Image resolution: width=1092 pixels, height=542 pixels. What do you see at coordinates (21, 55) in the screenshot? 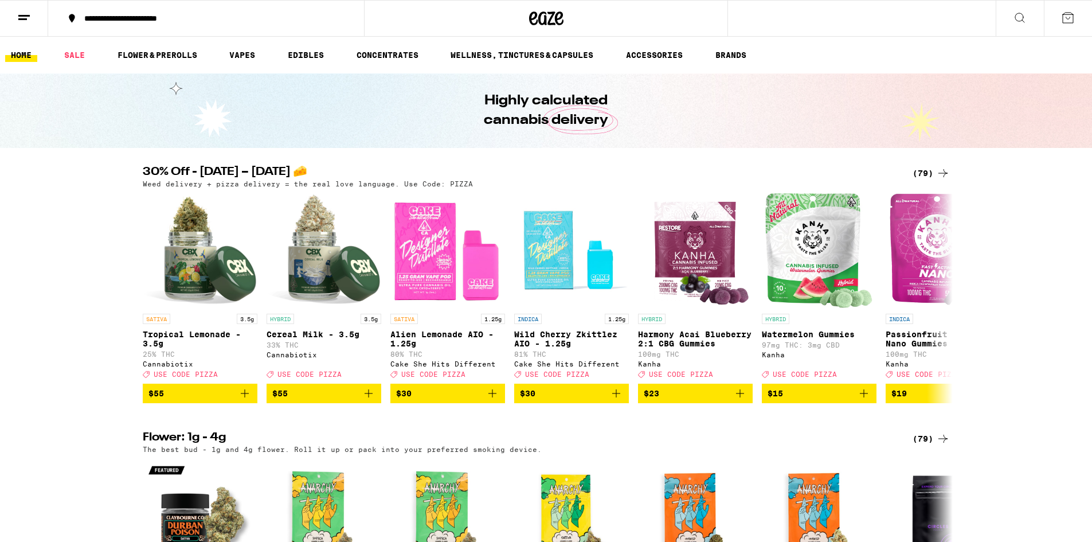
I see `a: HOME` at bounding box center [21, 55].